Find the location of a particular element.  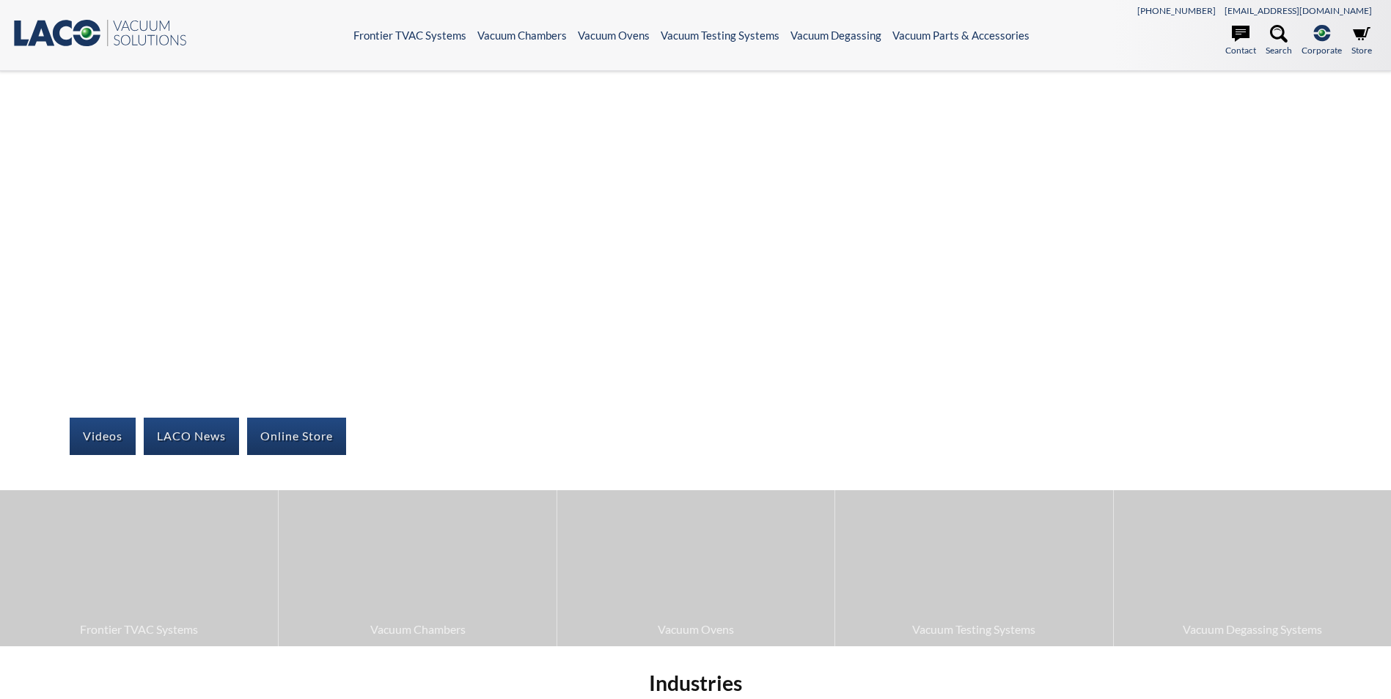

span: Vacuum Ovens is located at coordinates (696, 630).